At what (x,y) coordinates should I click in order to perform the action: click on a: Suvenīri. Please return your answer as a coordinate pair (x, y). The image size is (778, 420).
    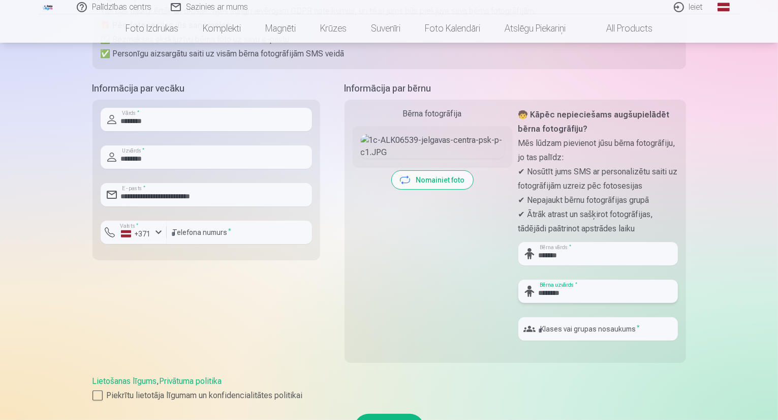
    Looking at the image, I should click on (386, 28).